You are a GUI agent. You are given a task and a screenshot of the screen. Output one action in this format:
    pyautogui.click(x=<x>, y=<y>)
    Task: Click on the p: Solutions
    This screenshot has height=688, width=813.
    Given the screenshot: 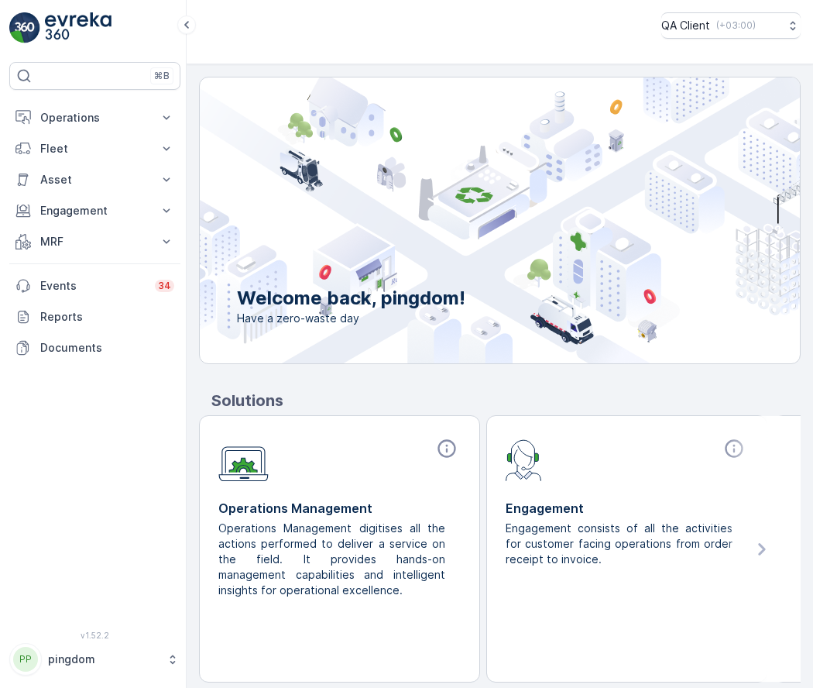 What is the action you would take?
    pyautogui.click(x=506, y=401)
    